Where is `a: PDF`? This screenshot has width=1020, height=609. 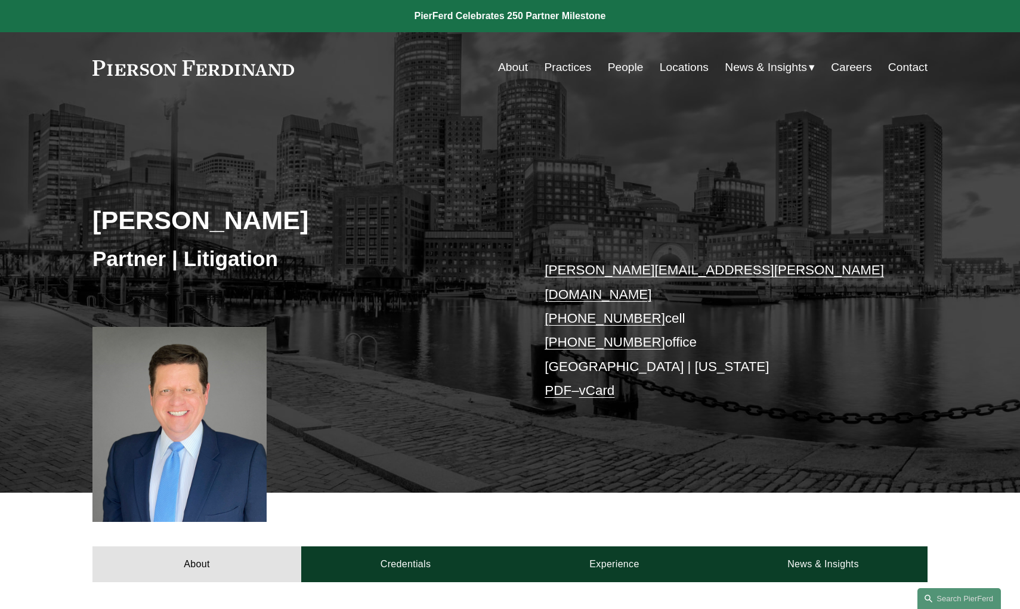
a: PDF is located at coordinates (558, 390).